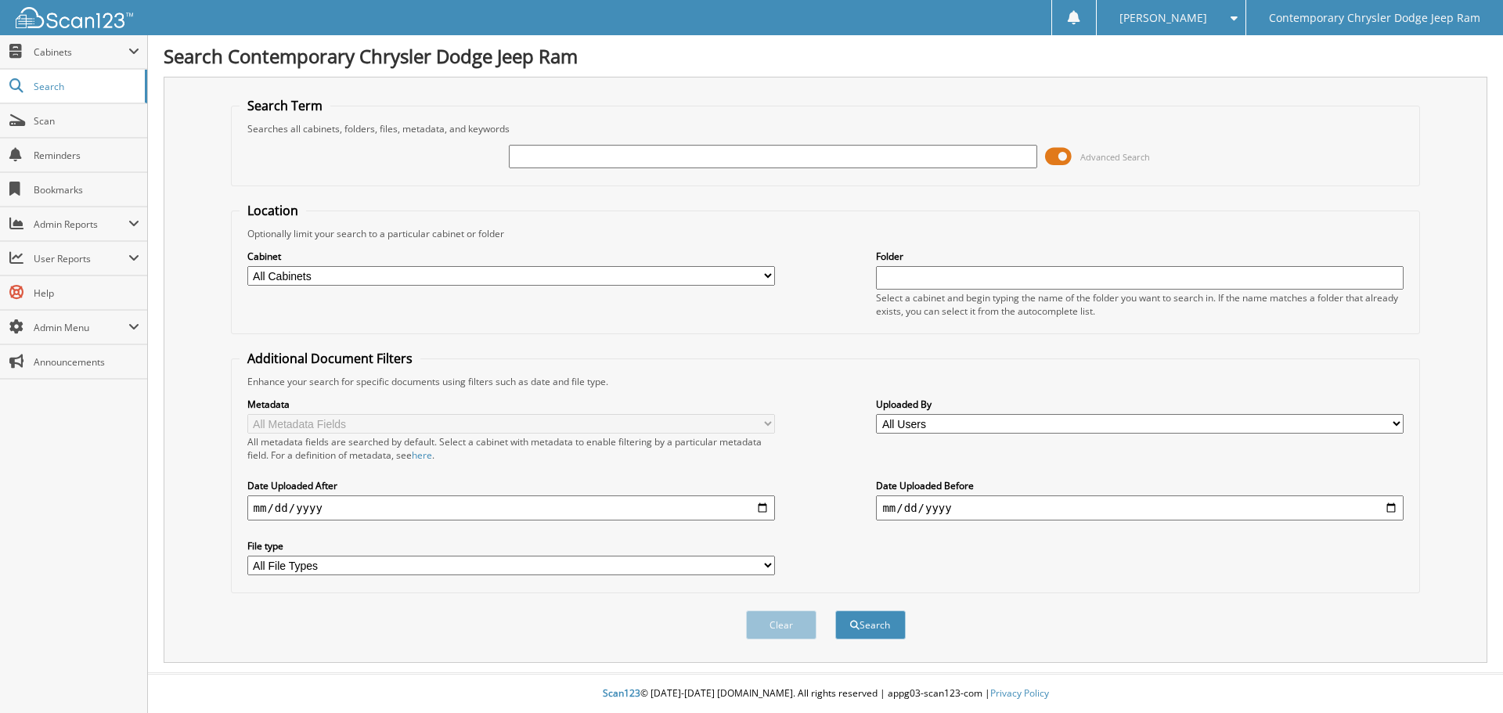 This screenshot has width=1503, height=713. I want to click on label: File type, so click(511, 546).